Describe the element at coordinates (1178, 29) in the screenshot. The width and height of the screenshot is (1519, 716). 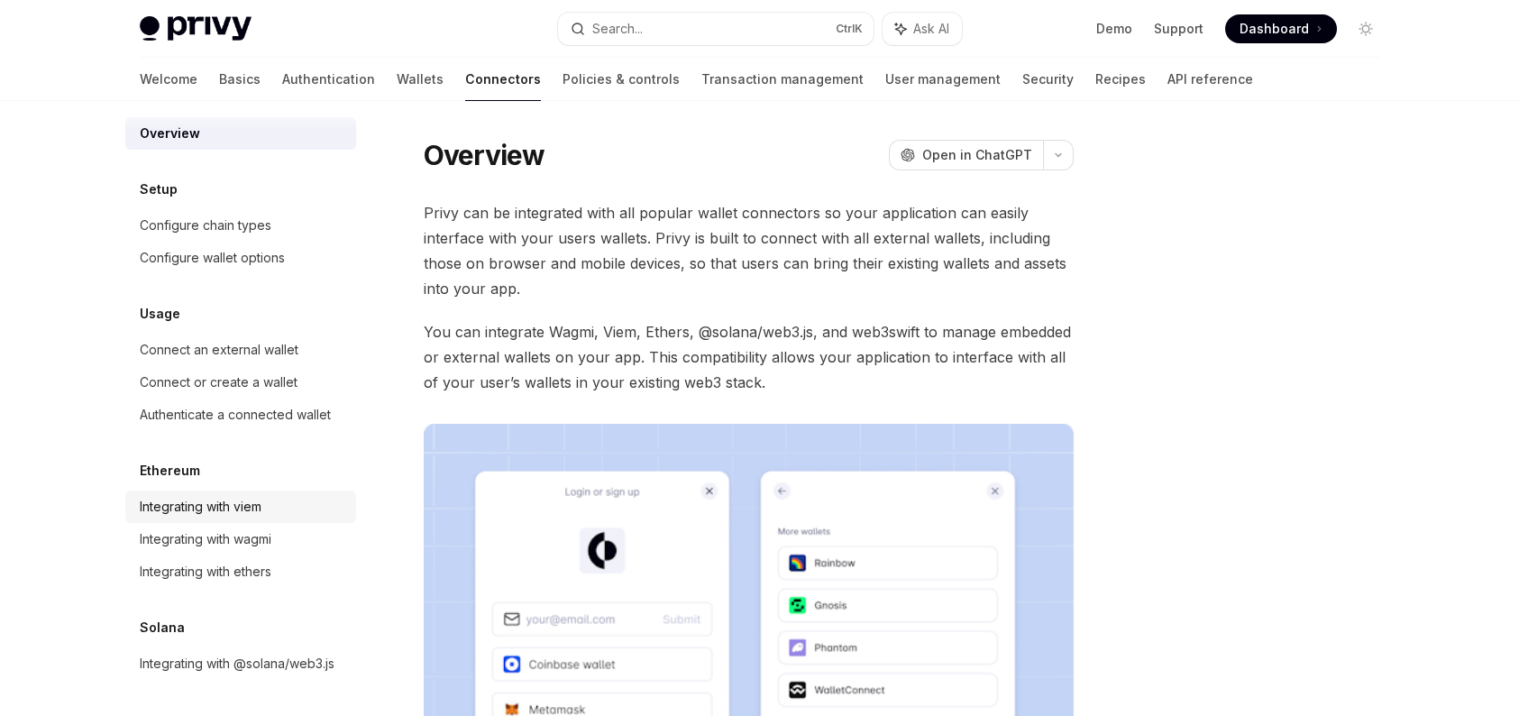
I see `a: Support` at that location.